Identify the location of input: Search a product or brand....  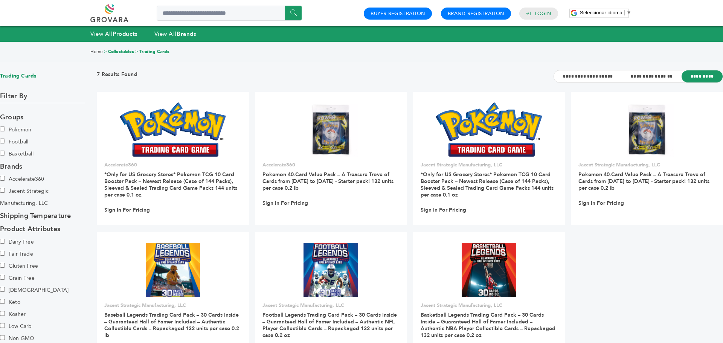
(229, 13).